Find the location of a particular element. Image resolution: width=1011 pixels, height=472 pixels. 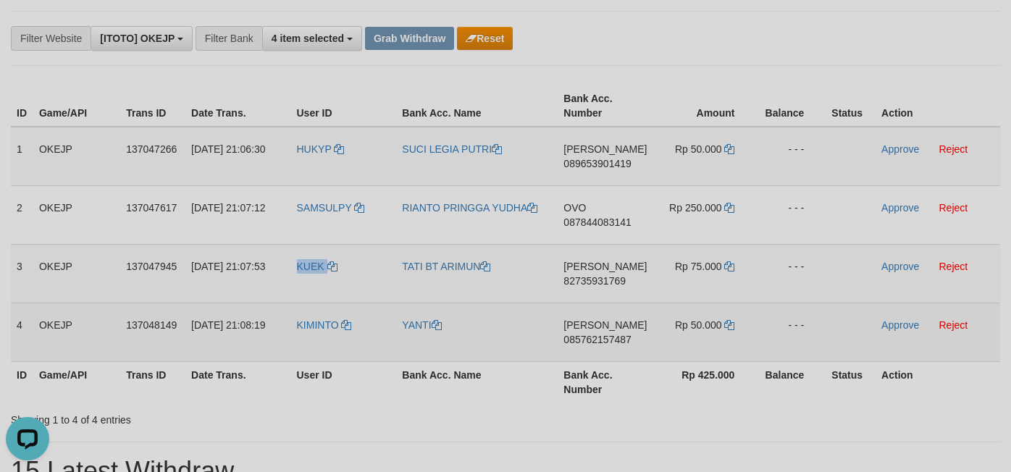

div: Showing 1 to 4 of 4 entries is located at coordinates (211, 417).